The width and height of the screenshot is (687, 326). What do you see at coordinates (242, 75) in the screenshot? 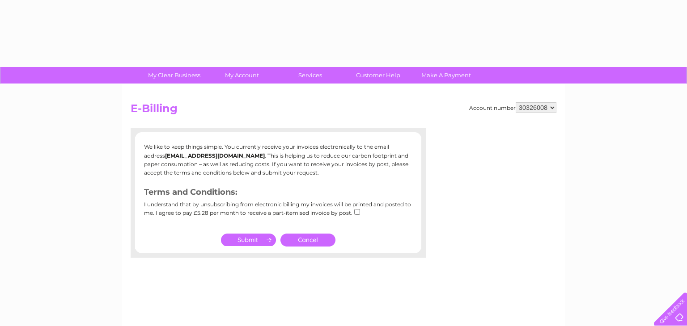
I see `a: My Account` at bounding box center [242, 75].